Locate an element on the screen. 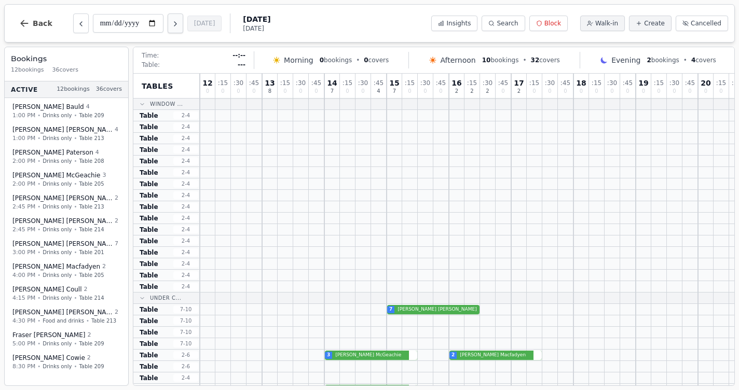 The width and height of the screenshot is (739, 390). span: Window ... is located at coordinates (166, 104).